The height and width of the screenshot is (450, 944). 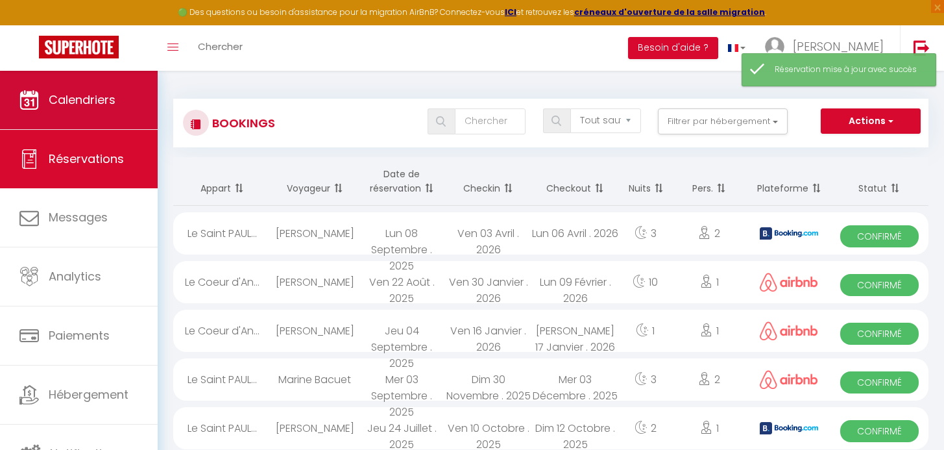 I want to click on img: logout, so click(x=921, y=47).